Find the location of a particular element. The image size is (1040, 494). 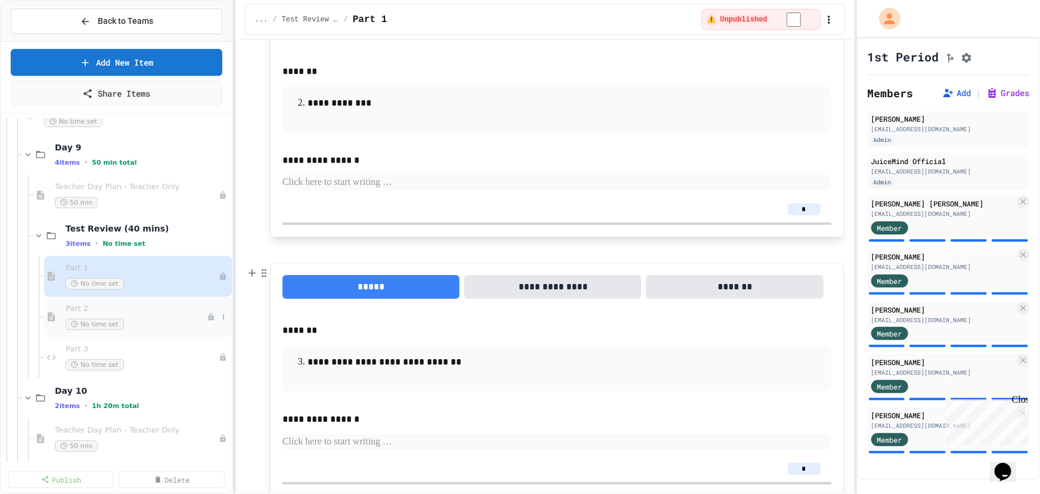

span: Day 10 is located at coordinates (142, 390).